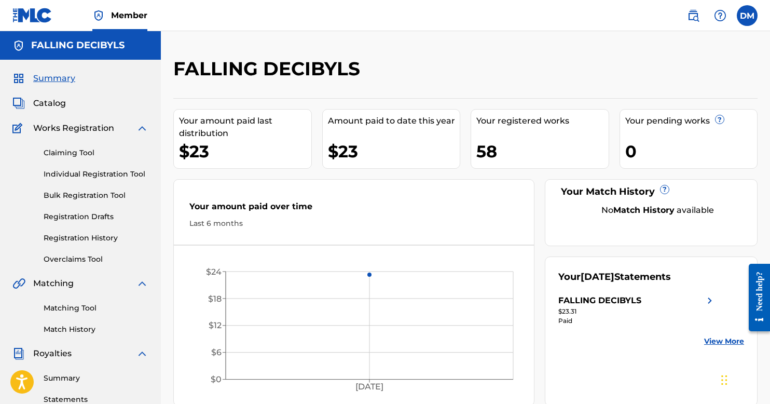  What do you see at coordinates (49, 103) in the screenshot?
I see `span: Catalog` at bounding box center [49, 103].